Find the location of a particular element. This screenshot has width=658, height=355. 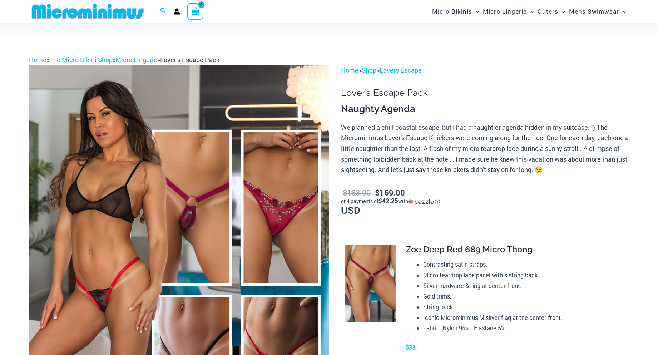

span: Micro Lingerie is located at coordinates (505, 11).